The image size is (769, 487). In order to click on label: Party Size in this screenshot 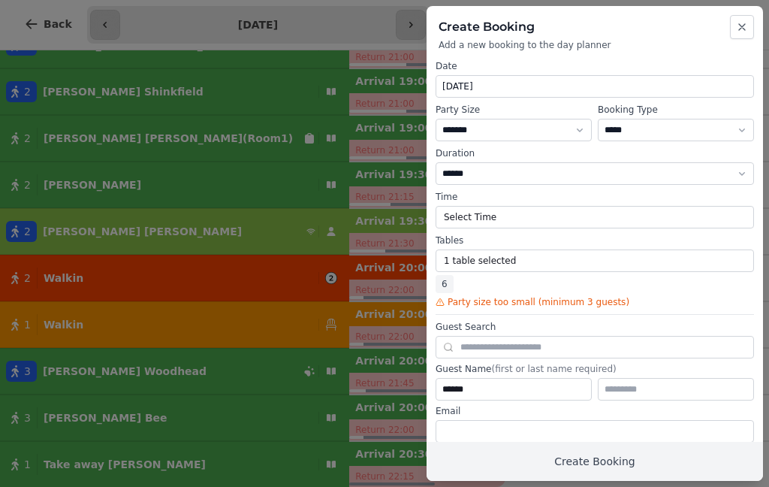, I will do `click(514, 110)`.